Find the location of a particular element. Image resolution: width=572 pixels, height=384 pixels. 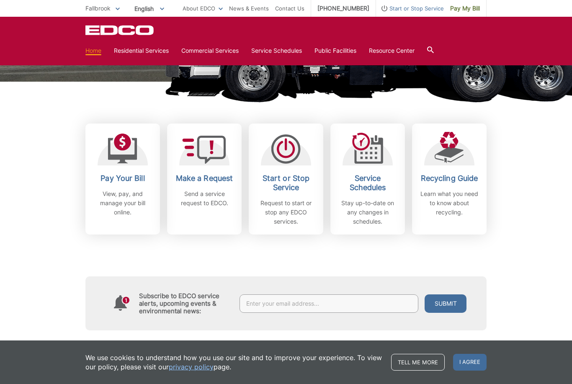

h4: Subscribe to EDCO service alerts, upcoming events & environmental news: is located at coordinates (185, 304).